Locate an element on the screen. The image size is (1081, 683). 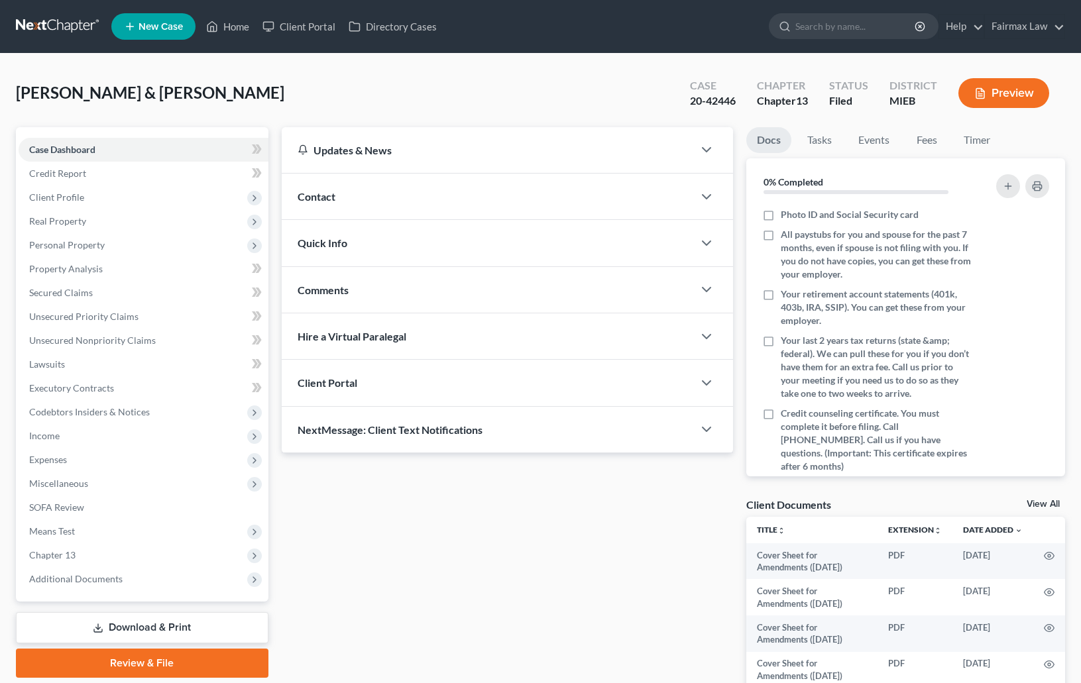
a: Extensionunfold_more is located at coordinates (914, 529).